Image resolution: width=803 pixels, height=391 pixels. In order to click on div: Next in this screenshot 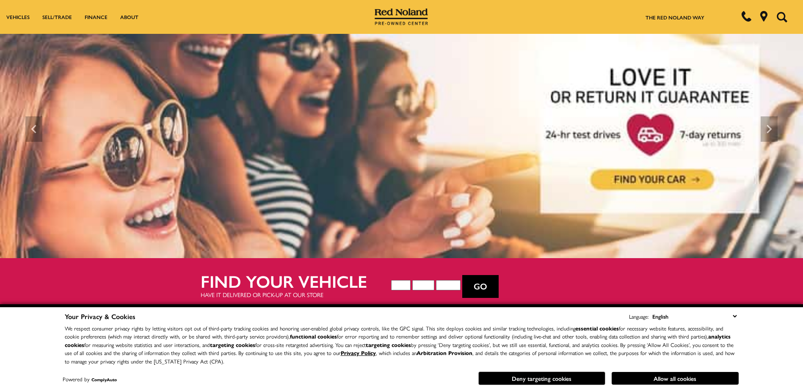, I will do `click(769, 129)`.